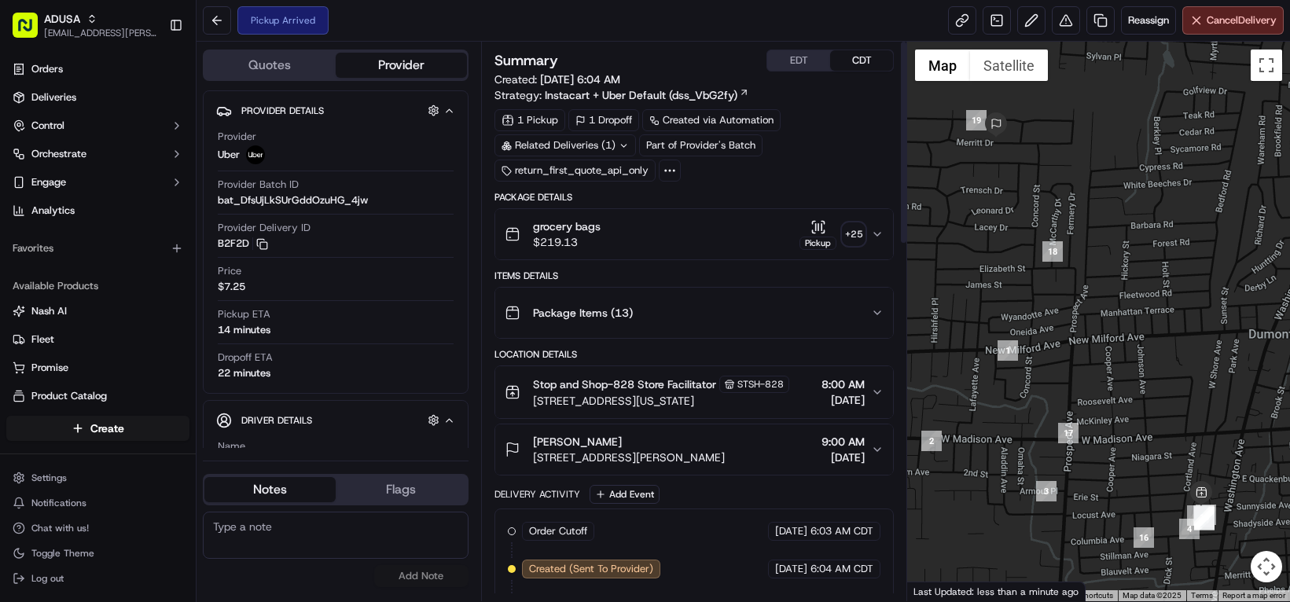  Describe the element at coordinates (270, 65) in the screenshot. I see `button: Quotes` at that location.